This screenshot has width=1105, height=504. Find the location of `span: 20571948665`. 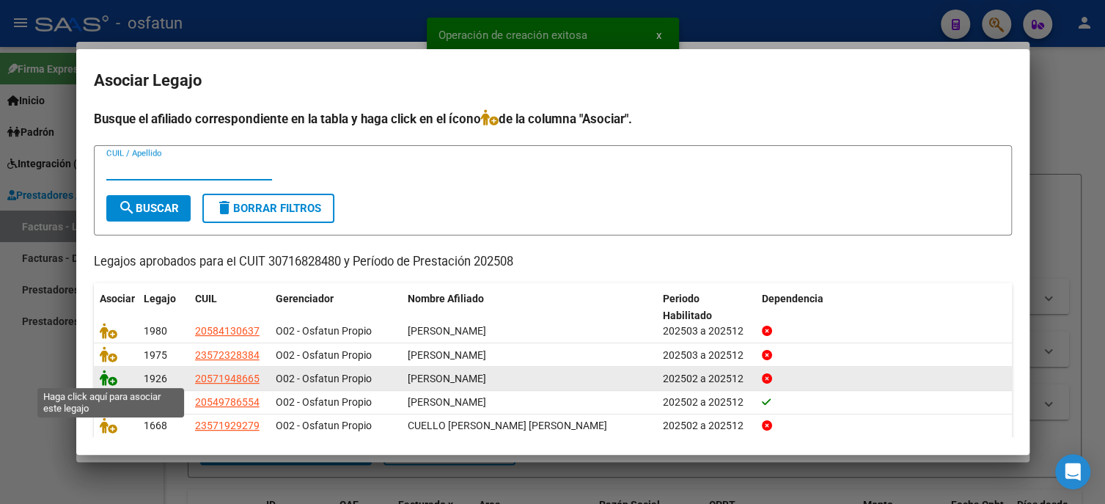

span: 20571948665 is located at coordinates (227, 378).